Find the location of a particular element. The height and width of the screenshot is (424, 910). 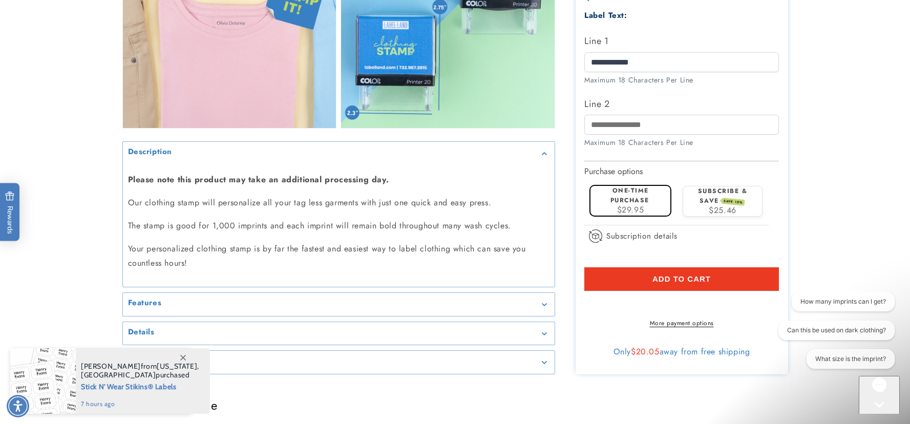

label: Purchase options is located at coordinates (613, 170).